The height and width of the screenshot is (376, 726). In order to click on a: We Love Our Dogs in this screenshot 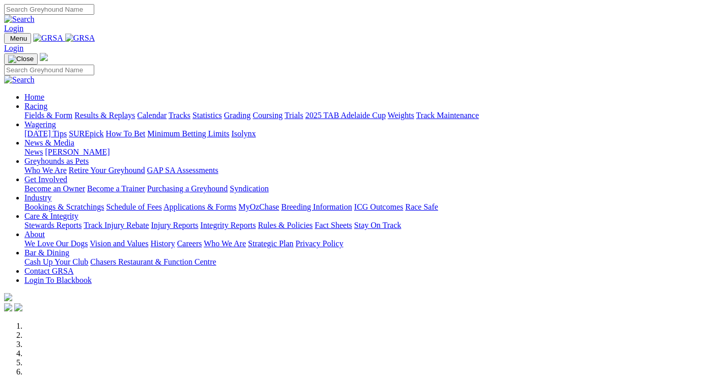, I will do `click(56, 243)`.